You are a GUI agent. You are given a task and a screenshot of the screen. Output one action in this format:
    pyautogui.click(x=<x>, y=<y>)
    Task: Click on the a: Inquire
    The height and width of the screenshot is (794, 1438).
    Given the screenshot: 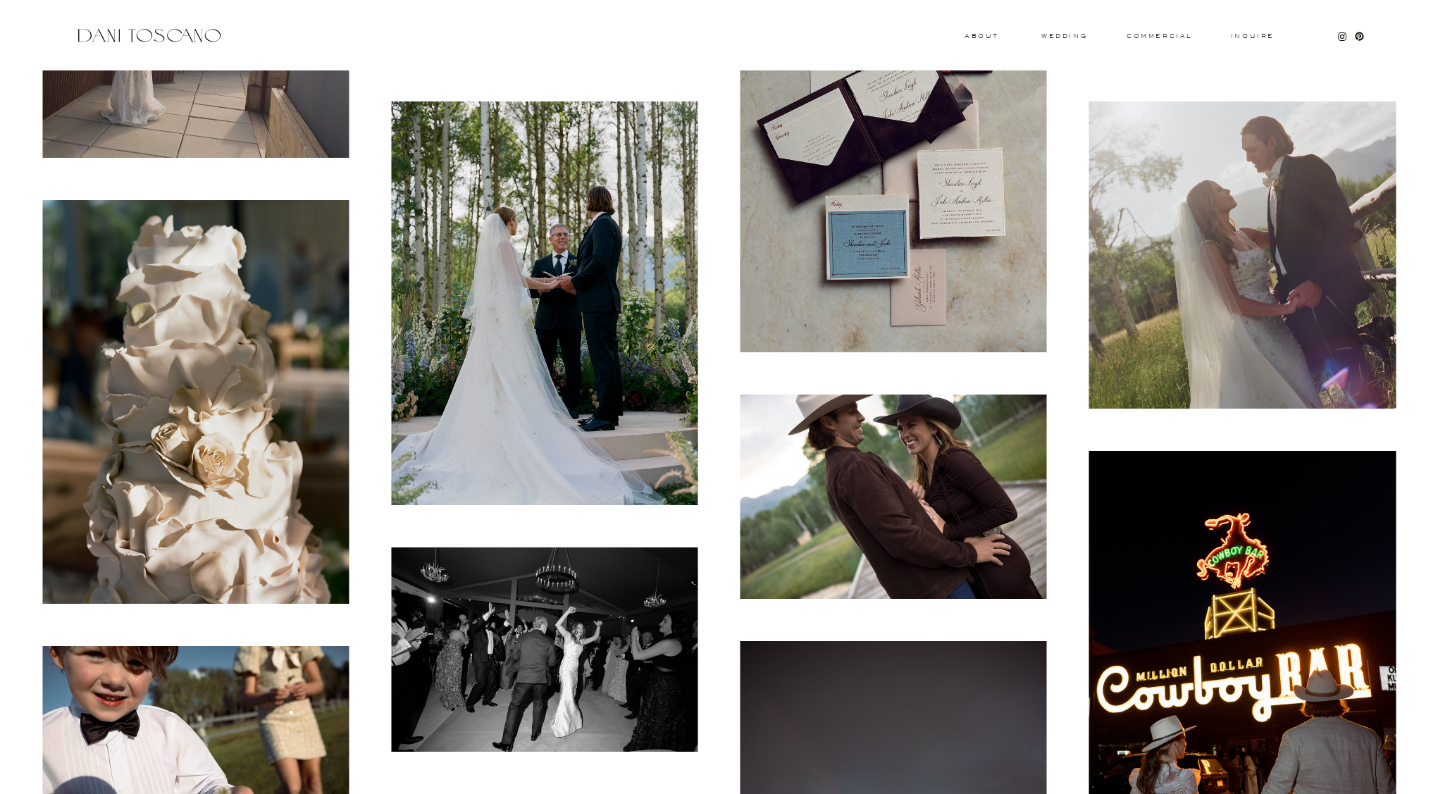 What is the action you would take?
    pyautogui.click(x=1252, y=37)
    